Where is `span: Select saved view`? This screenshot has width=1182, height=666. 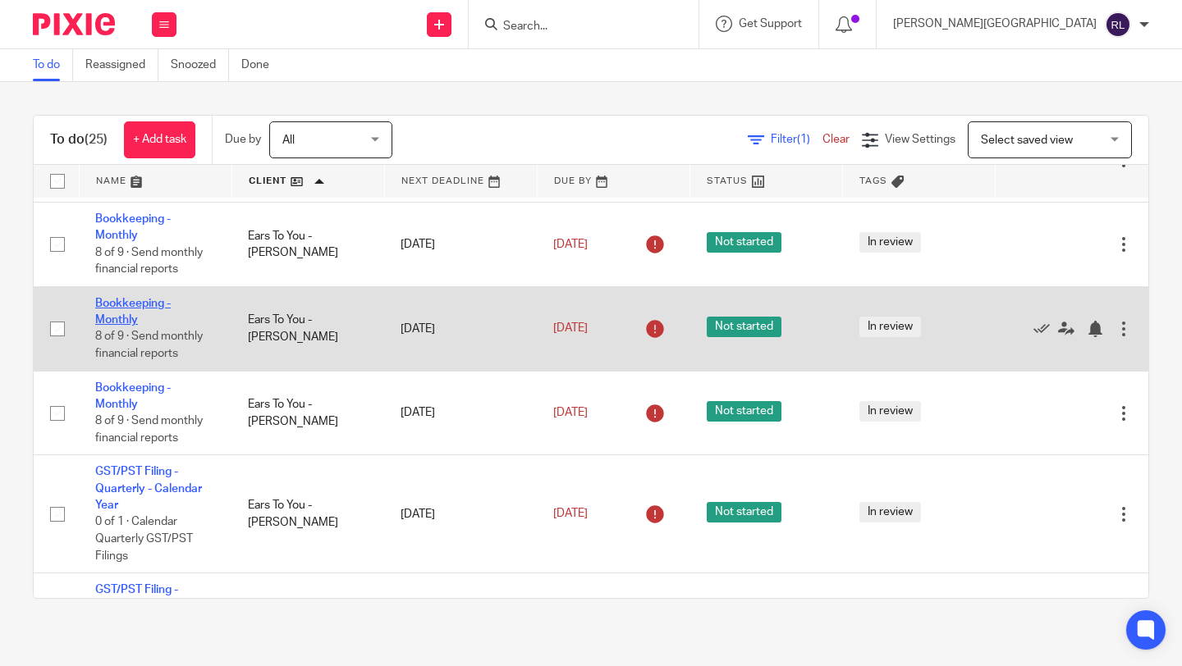 span: Select saved view is located at coordinates (1027, 140).